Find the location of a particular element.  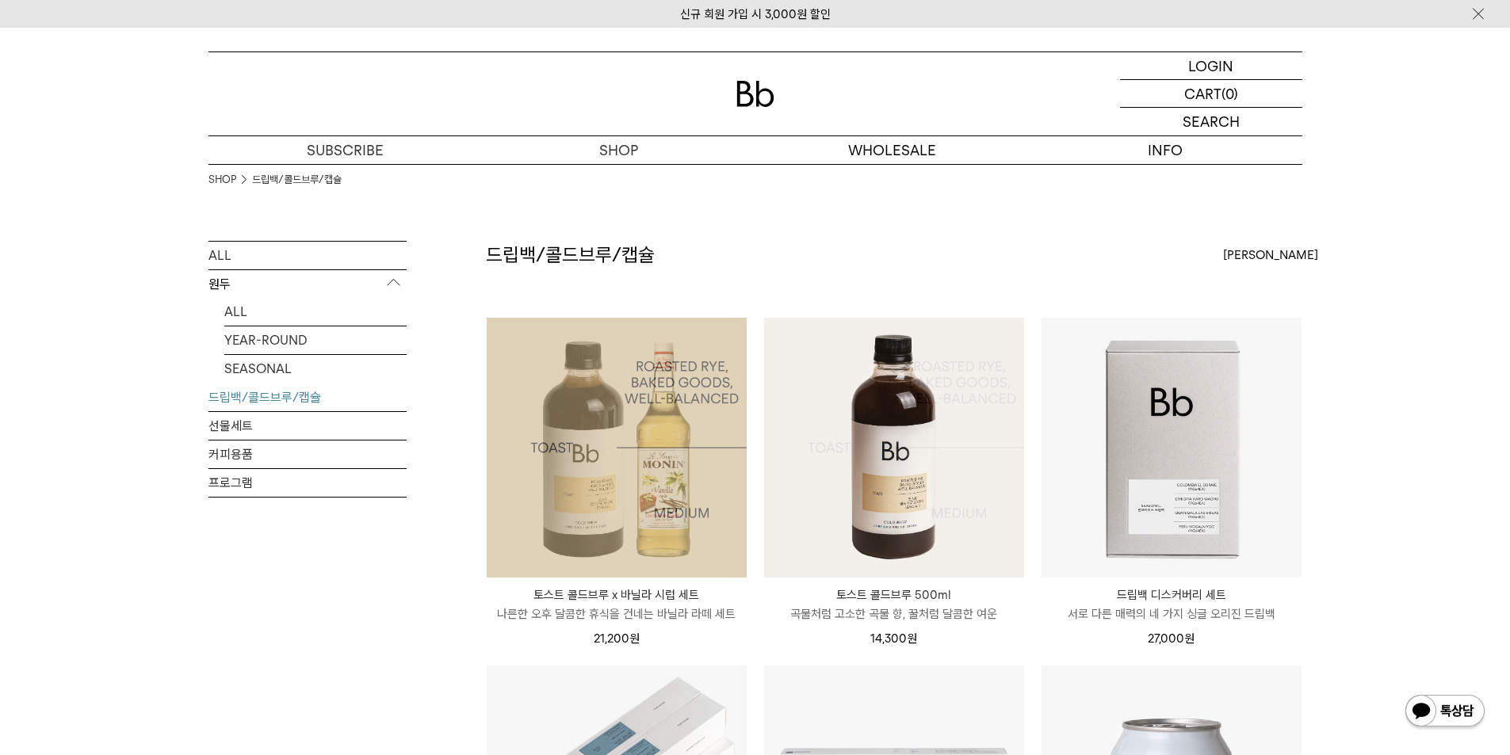

a: 드립백 디스커버리 세트 is located at coordinates (1172, 448).